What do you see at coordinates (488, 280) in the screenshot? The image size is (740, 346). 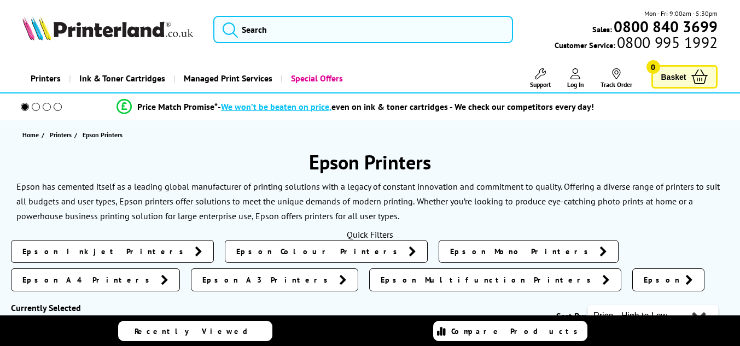 I see `span: Epson Multifunction Printers` at bounding box center [488, 280].